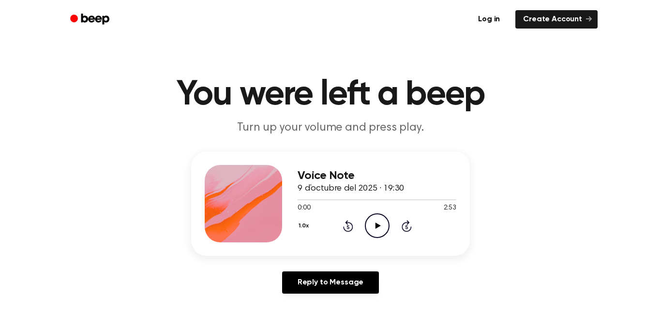 Image resolution: width=661 pixels, height=313 pixels. I want to click on a: Log in, so click(489, 19).